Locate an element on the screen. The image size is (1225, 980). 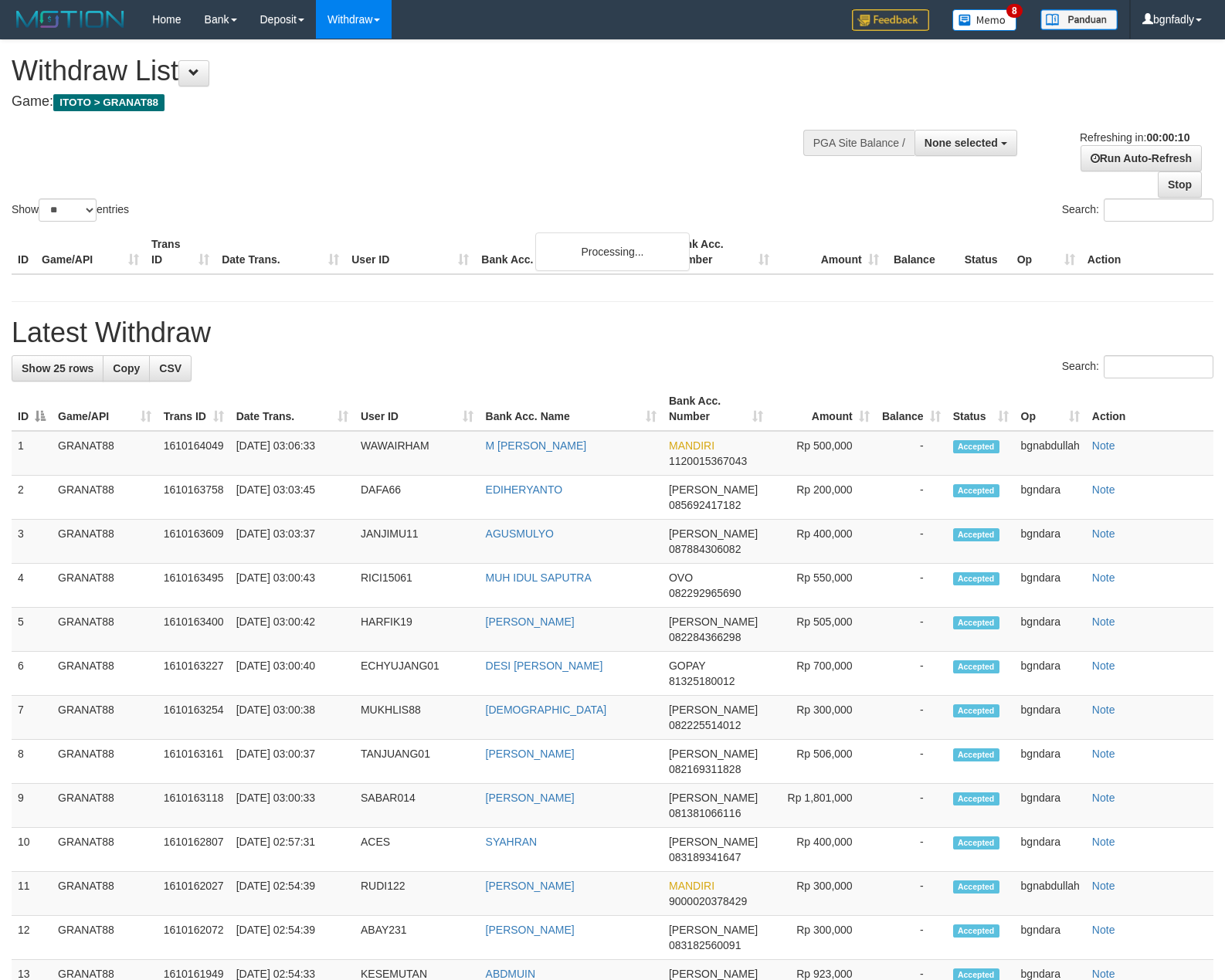
h1: Withdraw List is located at coordinates (406, 71).